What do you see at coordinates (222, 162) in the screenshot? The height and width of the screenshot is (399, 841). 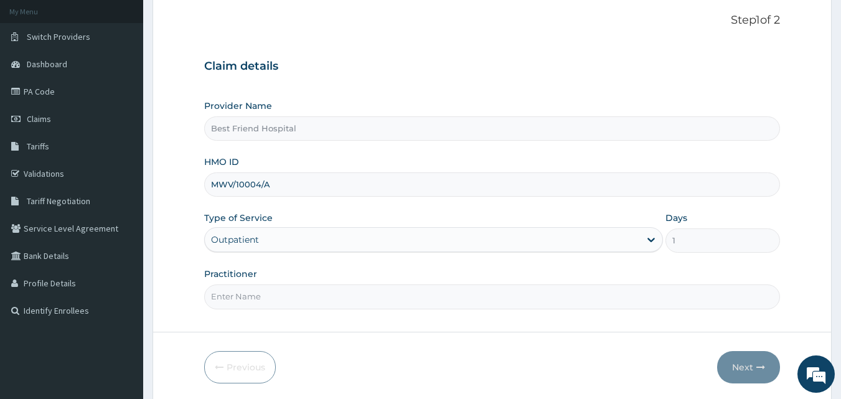 I see `label: HMO ID` at bounding box center [222, 162].